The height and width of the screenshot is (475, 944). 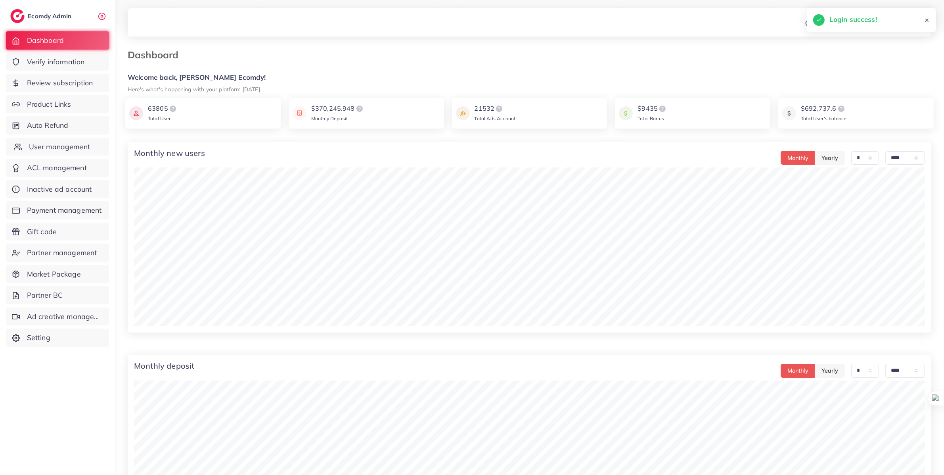 I want to click on div: $692,737.6, so click(x=823, y=109).